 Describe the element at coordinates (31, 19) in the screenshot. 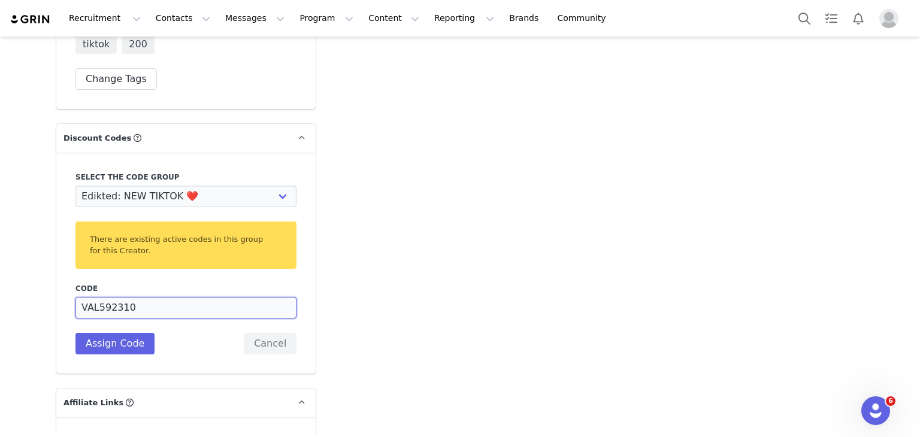

I see `a: grin logo` at that location.